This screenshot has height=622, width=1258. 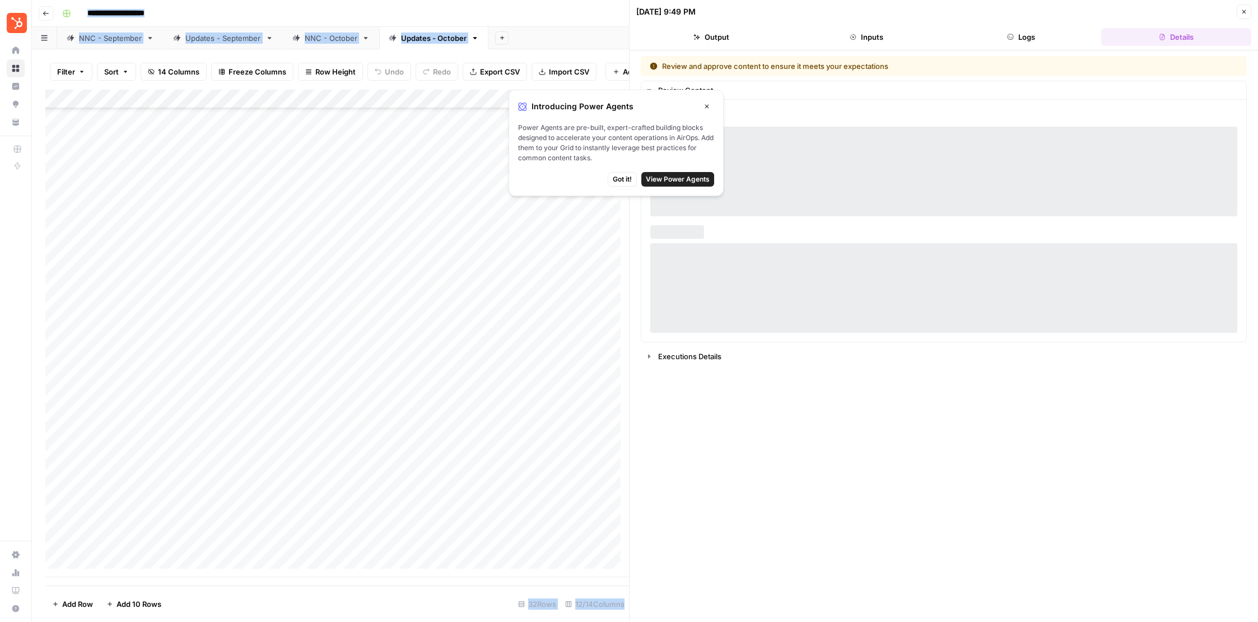 I want to click on a: Your Data, so click(x=16, y=122).